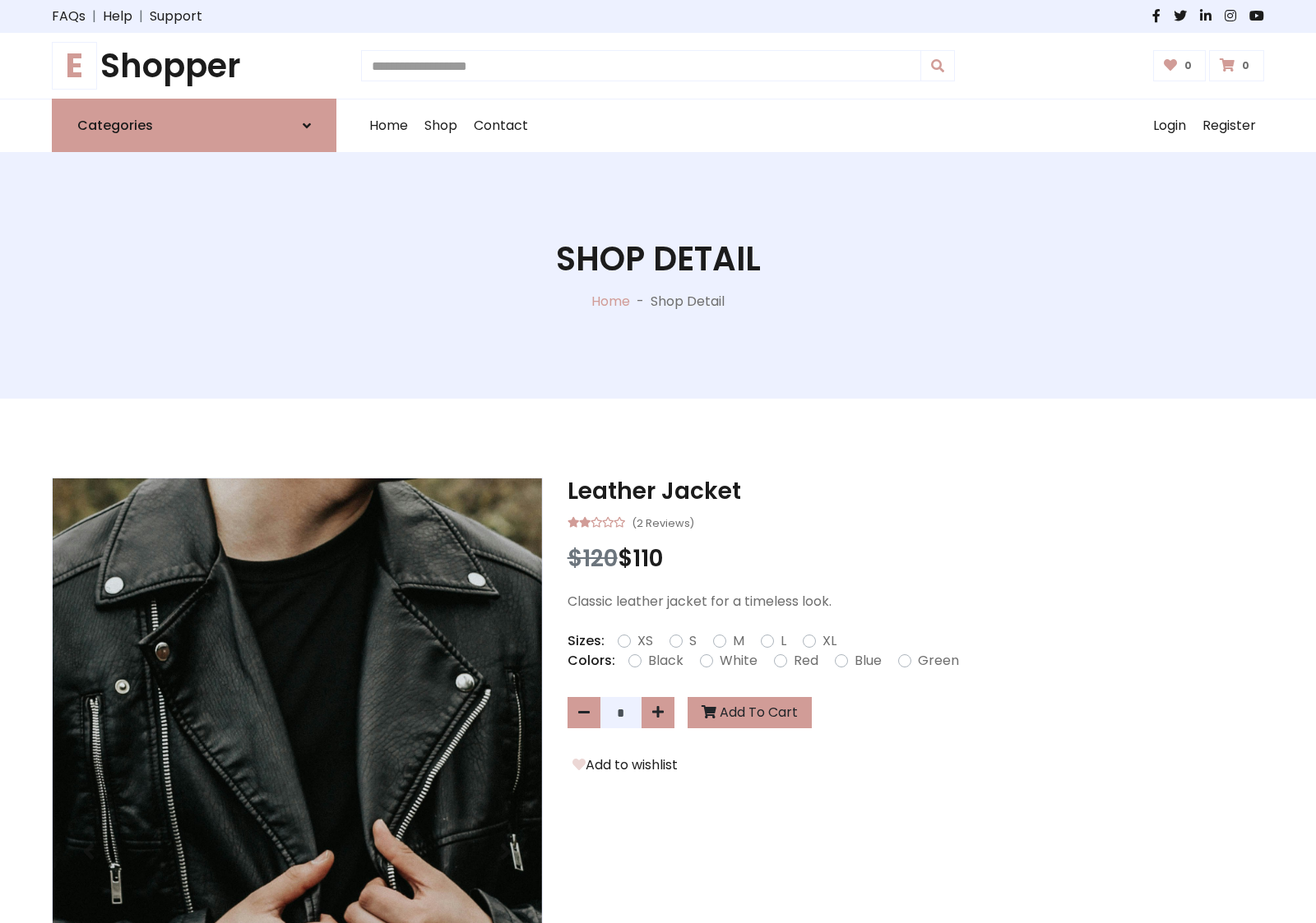 This screenshot has height=923, width=1316. Describe the element at coordinates (1229, 126) in the screenshot. I see `a: Register` at that location.